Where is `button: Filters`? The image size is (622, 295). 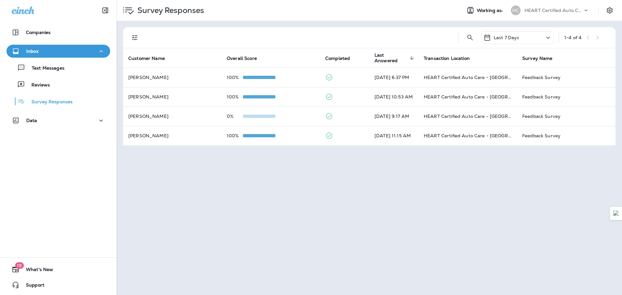 button: Filters is located at coordinates (135, 38).